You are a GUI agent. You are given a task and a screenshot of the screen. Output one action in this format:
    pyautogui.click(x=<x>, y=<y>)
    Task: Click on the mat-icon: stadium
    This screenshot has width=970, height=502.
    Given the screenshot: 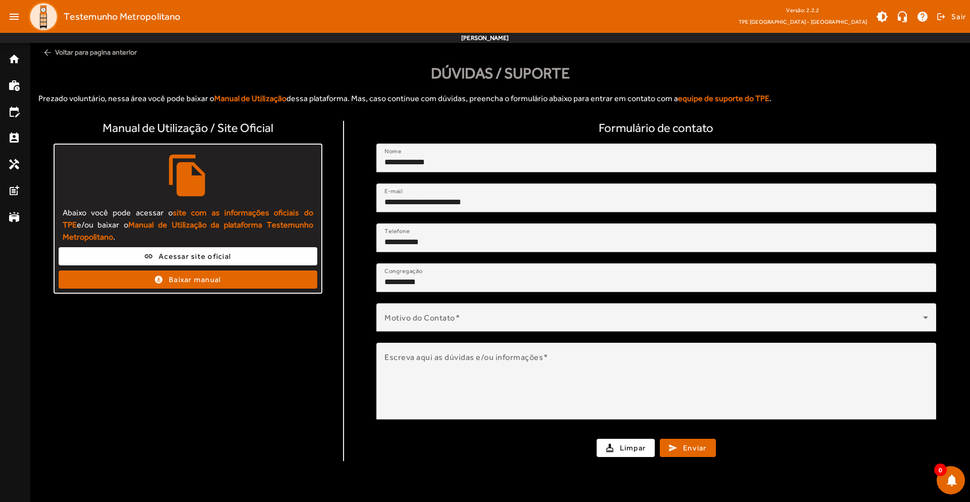 What is the action you would take?
    pyautogui.click(x=14, y=217)
    